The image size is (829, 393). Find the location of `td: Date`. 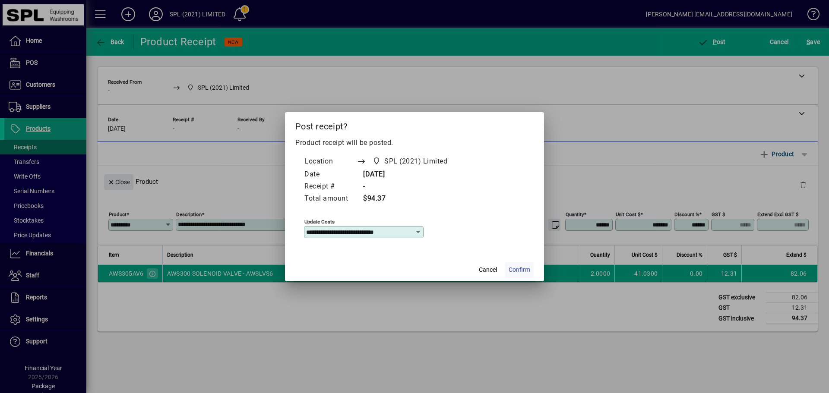

td: Date is located at coordinates (330, 175).